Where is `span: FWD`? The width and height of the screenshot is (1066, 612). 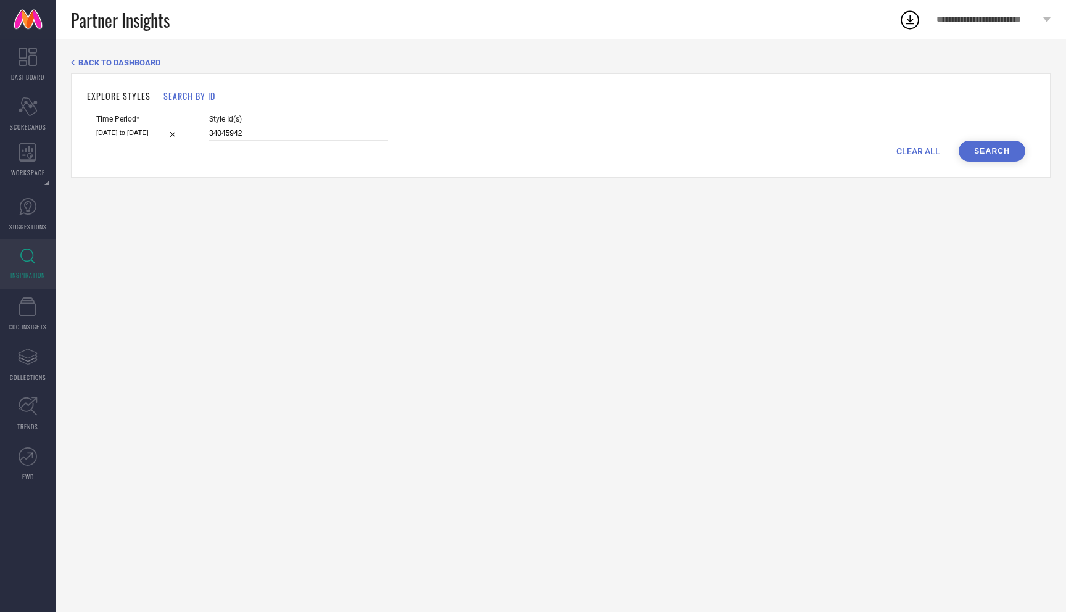 span: FWD is located at coordinates (28, 476).